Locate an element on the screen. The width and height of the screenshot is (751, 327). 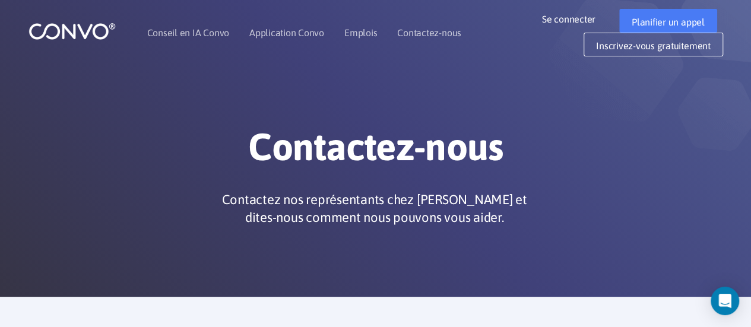
a: Inscrivez-vous gratuitement is located at coordinates (653, 45).